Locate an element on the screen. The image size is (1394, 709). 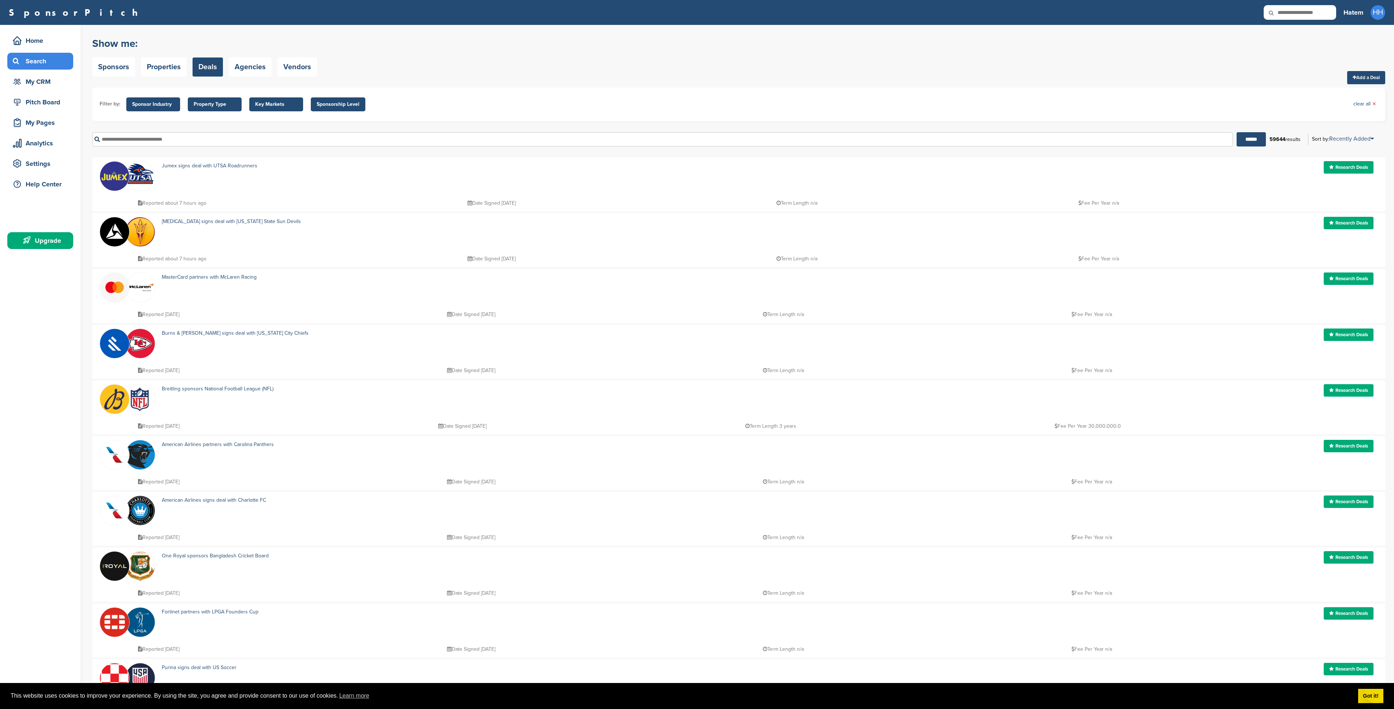
b: 59644 is located at coordinates (1277, 139).